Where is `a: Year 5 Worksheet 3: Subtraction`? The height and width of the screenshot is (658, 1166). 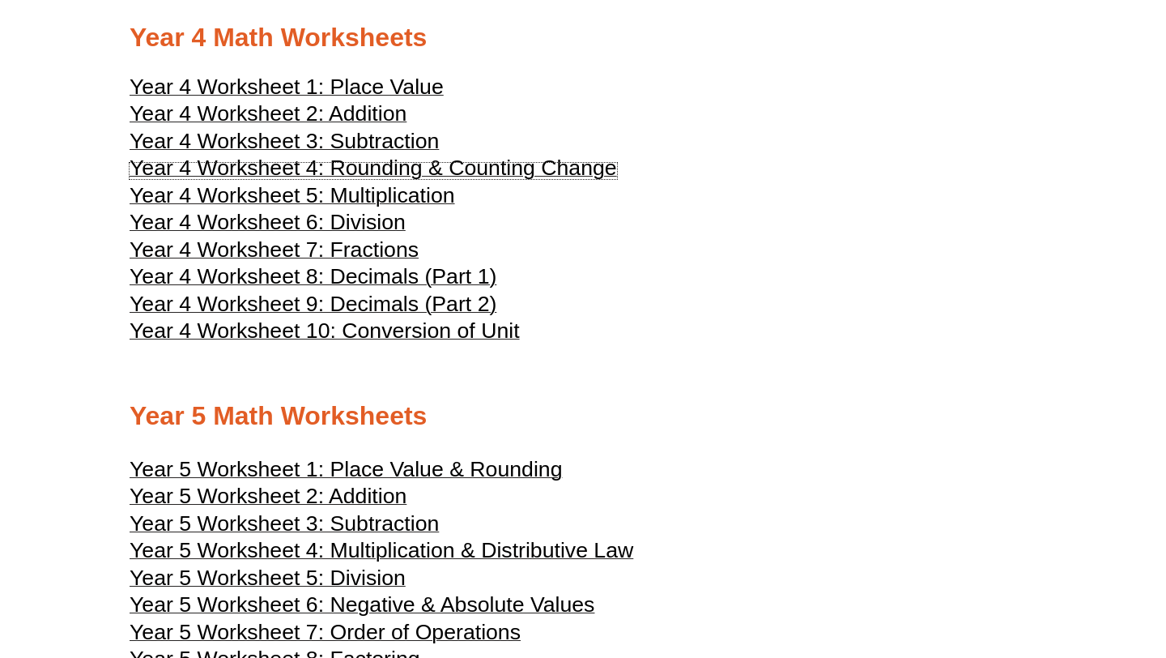 a: Year 5 Worksheet 3: Subtraction is located at coordinates (284, 526).